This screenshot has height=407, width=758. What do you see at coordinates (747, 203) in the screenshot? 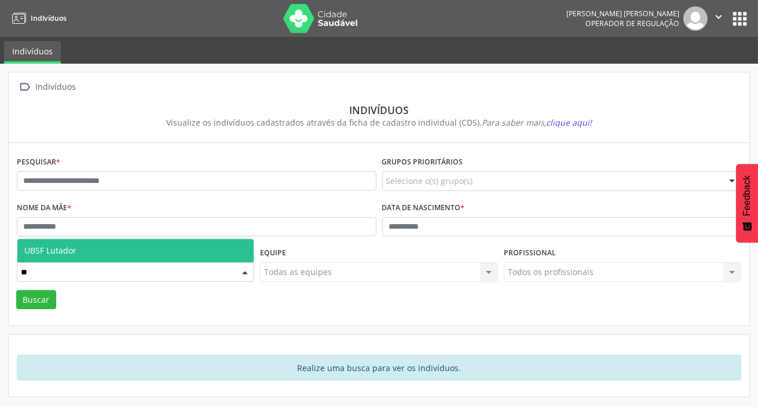
I see `button: Feedback - Mostrar pesquisa` at bounding box center [747, 203].